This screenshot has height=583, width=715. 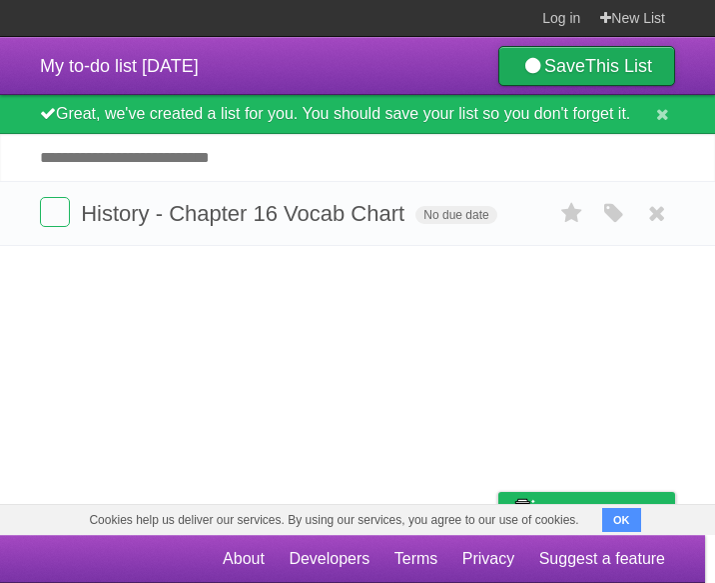 I want to click on button: OK, so click(x=622, y=520).